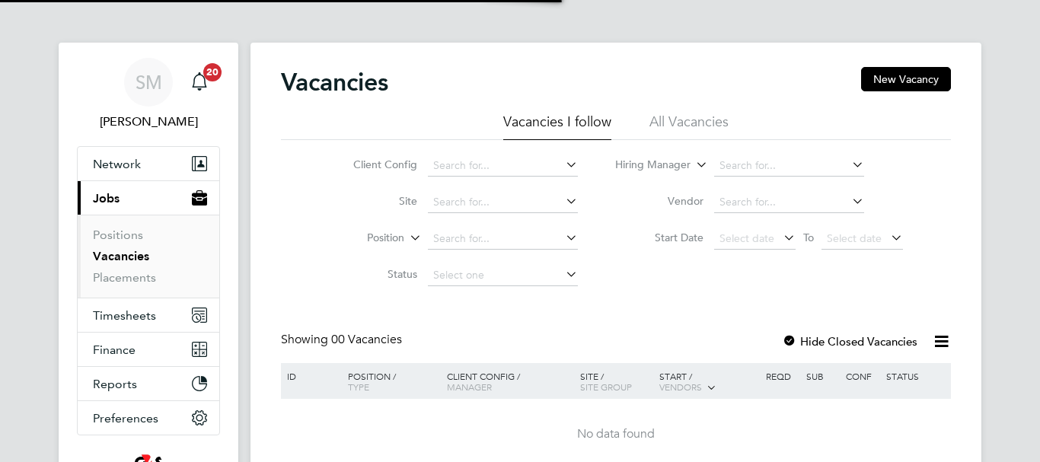 Image resolution: width=1040 pixels, height=462 pixels. I want to click on button: Reports, so click(148, 384).